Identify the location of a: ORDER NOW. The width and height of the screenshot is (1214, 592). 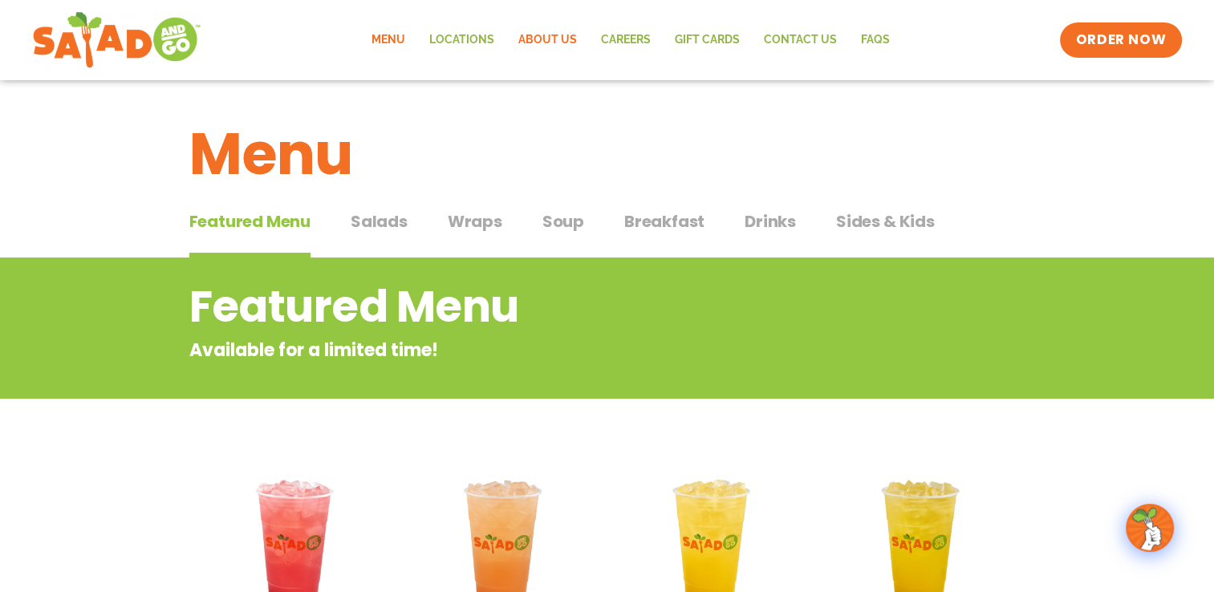
(1121, 40).